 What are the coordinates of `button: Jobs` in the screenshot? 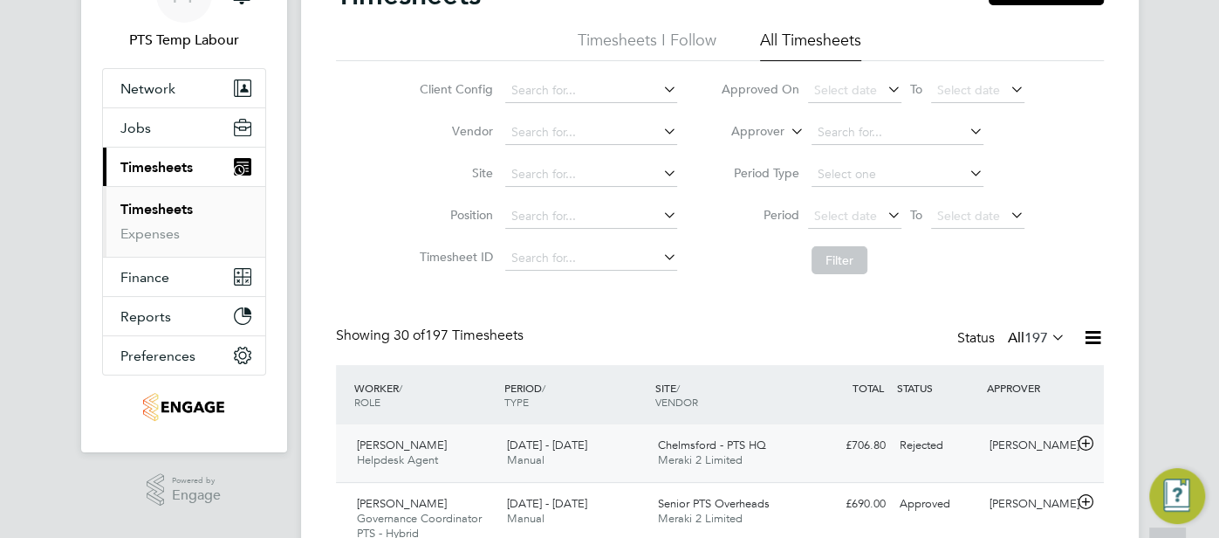 It's located at (184, 127).